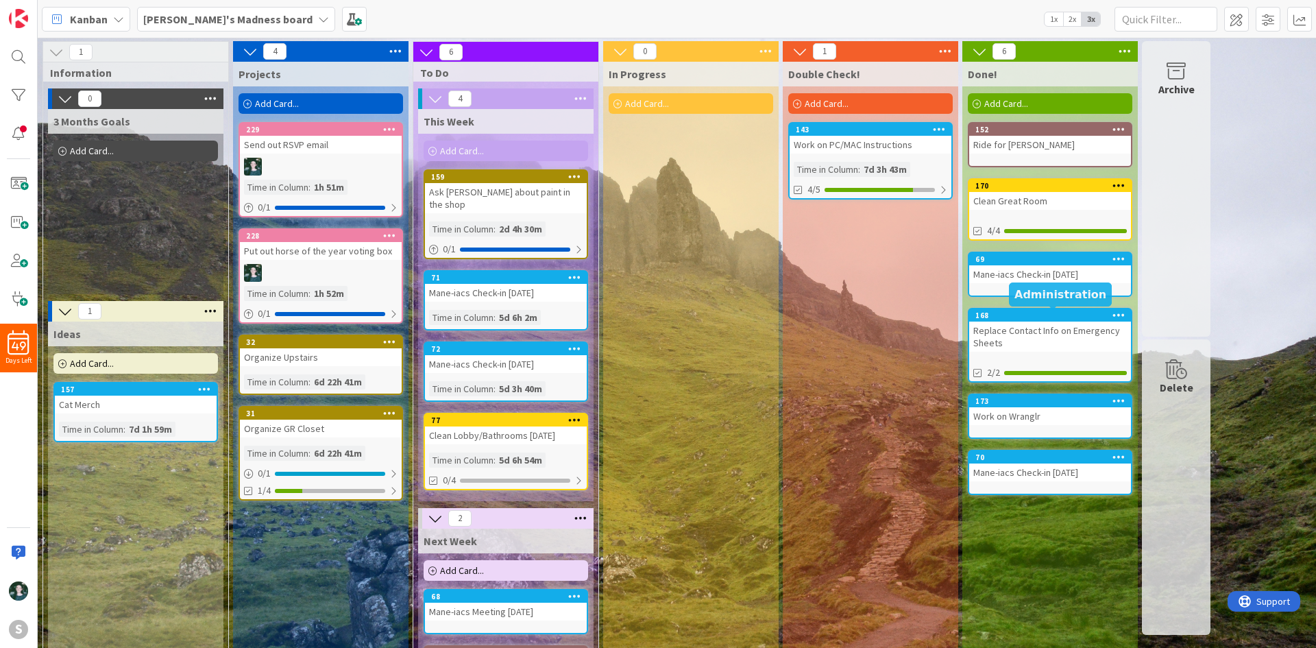 The height and width of the screenshot is (648, 1316). Describe the element at coordinates (638, 74) in the screenshot. I see `span: In Progress` at that location.